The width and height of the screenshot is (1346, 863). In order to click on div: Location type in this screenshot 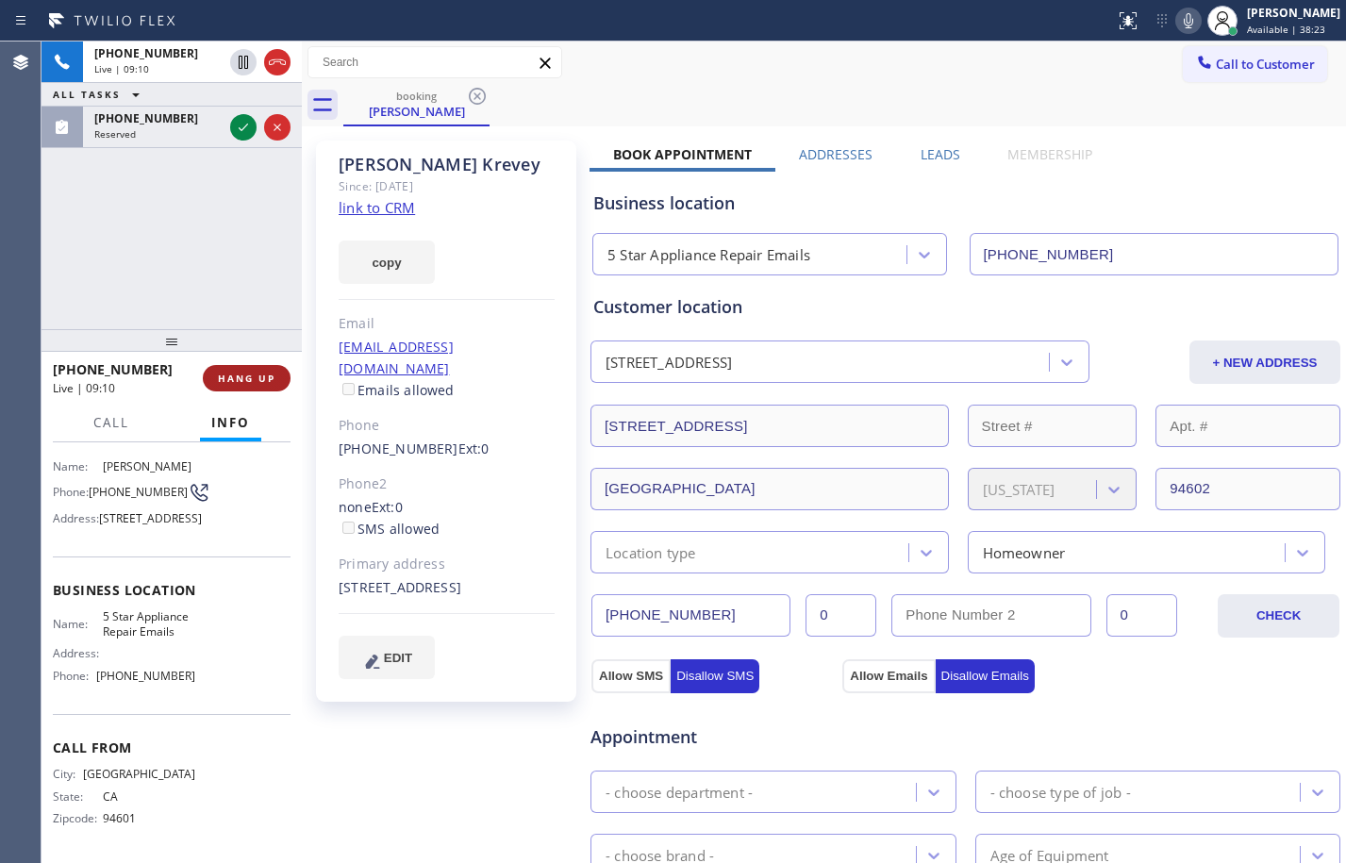, I will do `click(651, 552)`.